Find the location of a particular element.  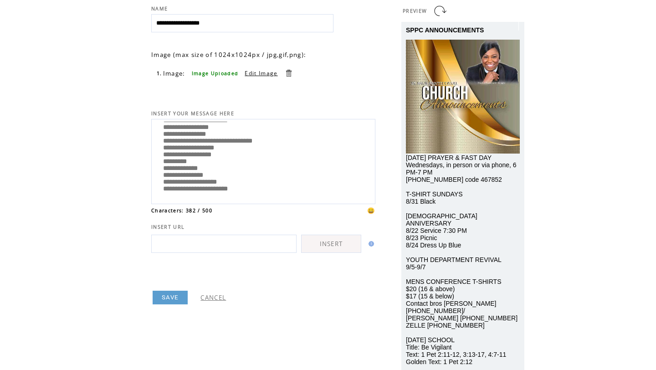

span: INSERT URL is located at coordinates (168, 227).